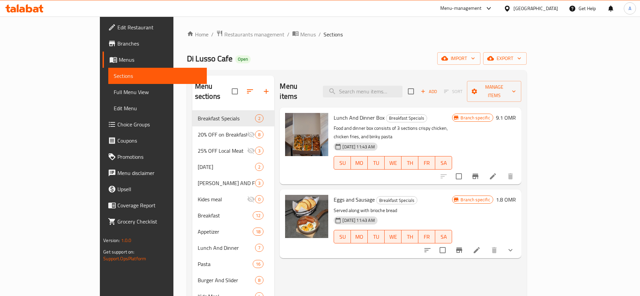  What do you see at coordinates (155, 157) in the screenshot?
I see `a: Promotions` at bounding box center [155, 157].